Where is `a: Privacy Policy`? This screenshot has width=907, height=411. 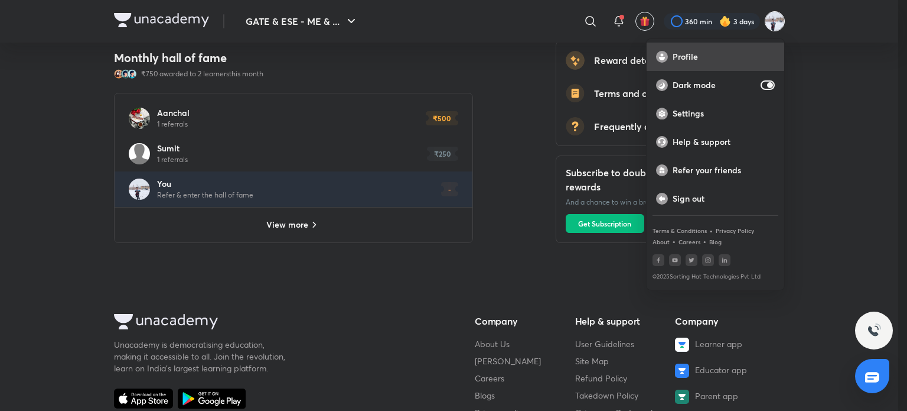
a: Privacy Policy is located at coordinates (735, 230).